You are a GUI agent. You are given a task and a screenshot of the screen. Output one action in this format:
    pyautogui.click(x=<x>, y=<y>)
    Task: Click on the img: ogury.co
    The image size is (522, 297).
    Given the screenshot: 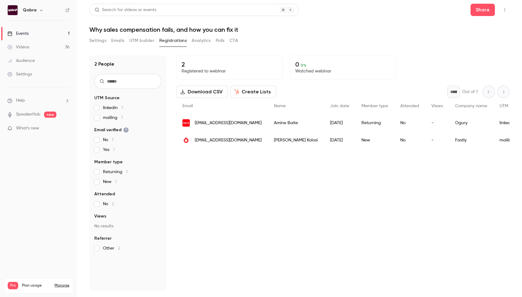 What is the action you would take?
    pyautogui.click(x=186, y=123)
    